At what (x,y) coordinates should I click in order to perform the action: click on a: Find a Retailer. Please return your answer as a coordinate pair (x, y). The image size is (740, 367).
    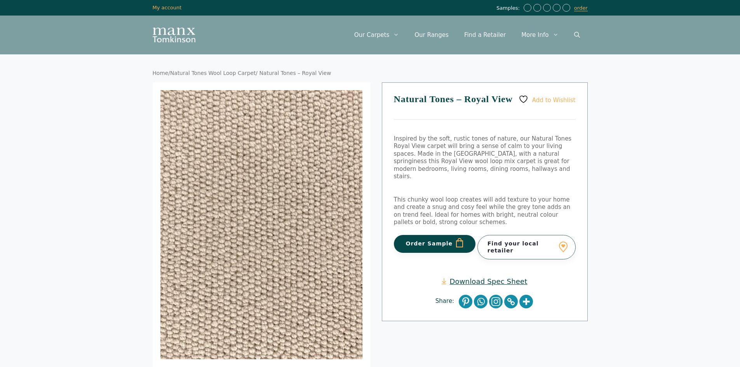
    Looking at the image, I should click on (485, 35).